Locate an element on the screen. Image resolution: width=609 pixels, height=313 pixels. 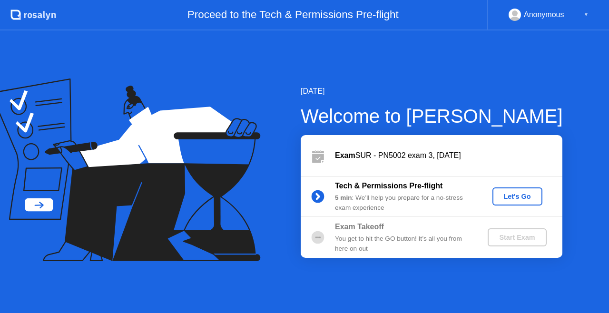
b: Tech & Permissions Pre-flight is located at coordinates (389, 186).